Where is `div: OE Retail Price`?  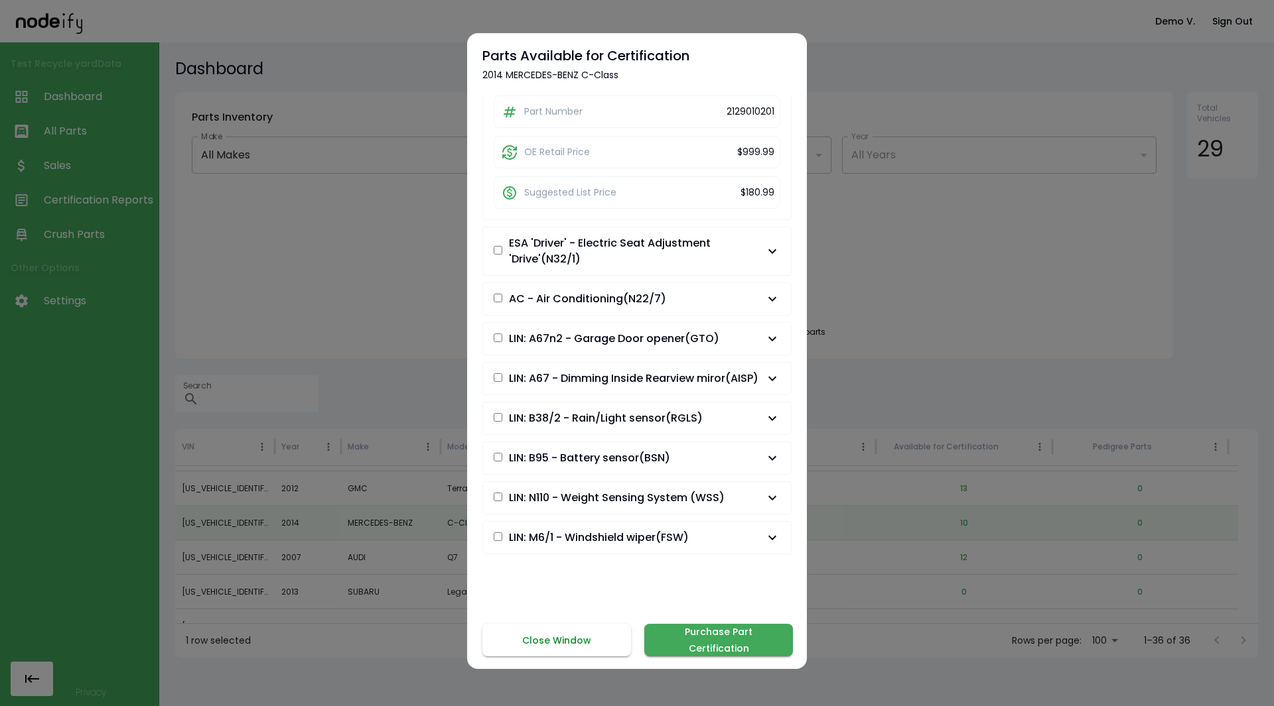 div: OE Retail Price is located at coordinates (557, 153).